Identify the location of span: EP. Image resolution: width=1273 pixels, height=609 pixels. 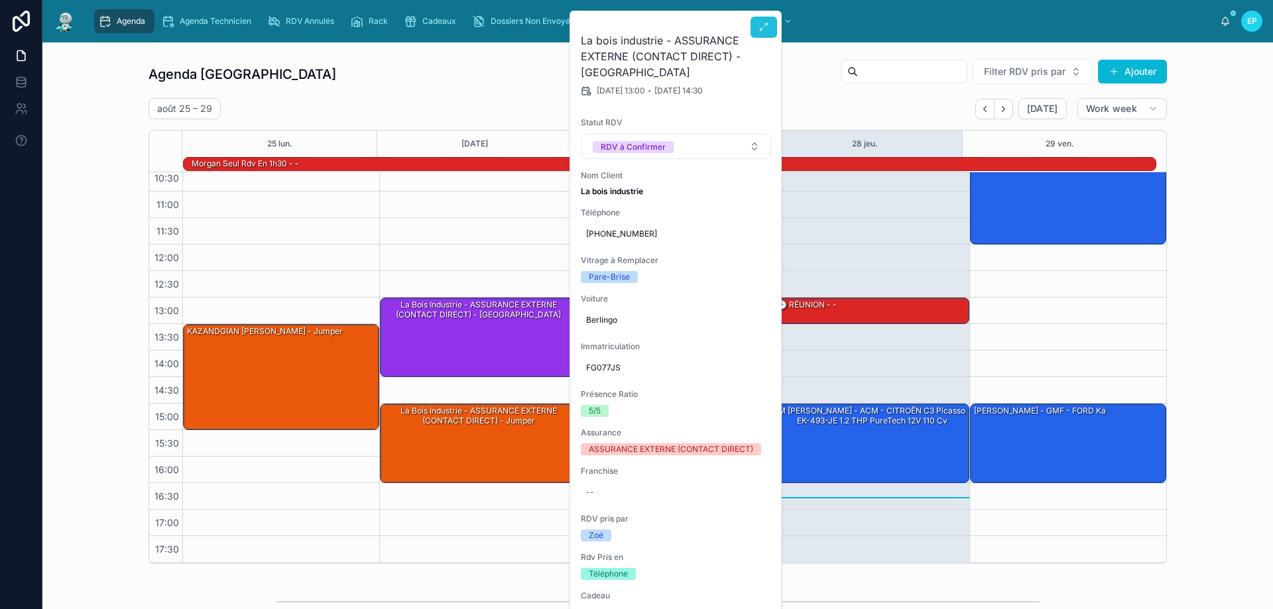
(1252, 21).